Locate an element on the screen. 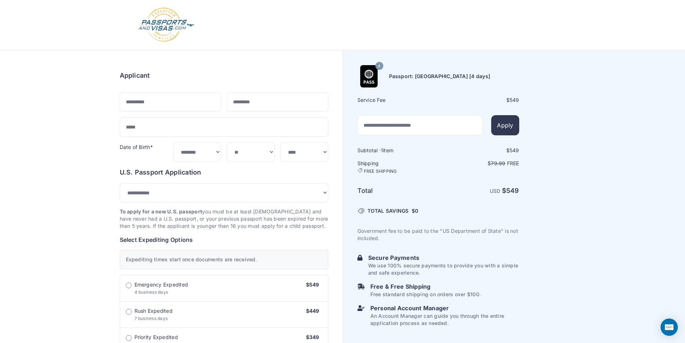 This screenshot has width=685, height=343. h6: Total is located at coordinates (398, 191).